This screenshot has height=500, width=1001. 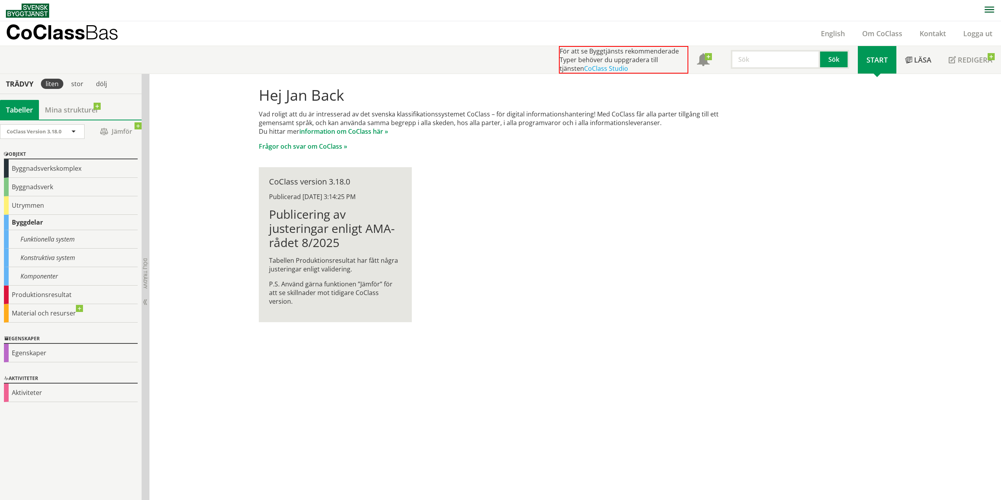 What do you see at coordinates (34, 131) in the screenshot?
I see `span: CoClass Version 3.18.0` at bounding box center [34, 131].